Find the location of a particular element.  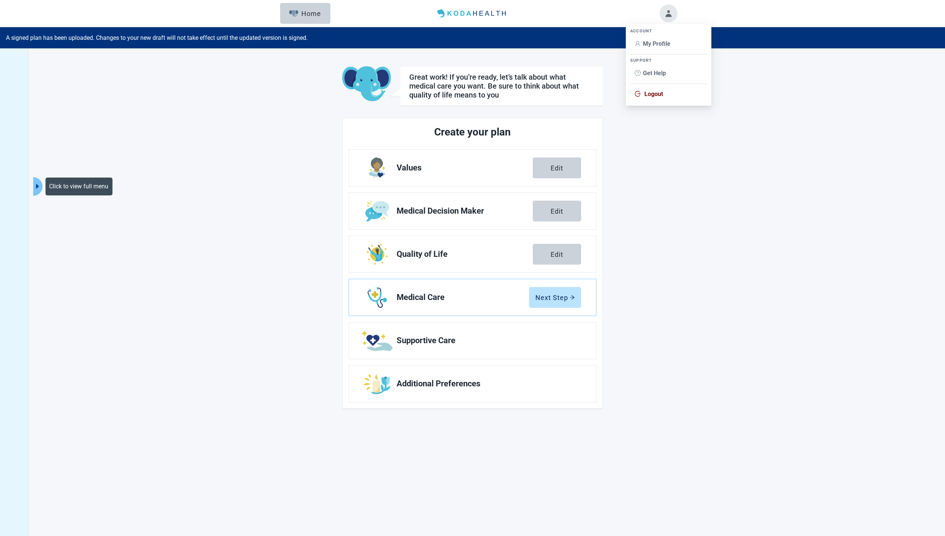

span: caret-right is located at coordinates (37, 186).